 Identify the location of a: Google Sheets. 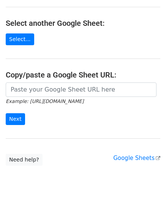
(137, 158).